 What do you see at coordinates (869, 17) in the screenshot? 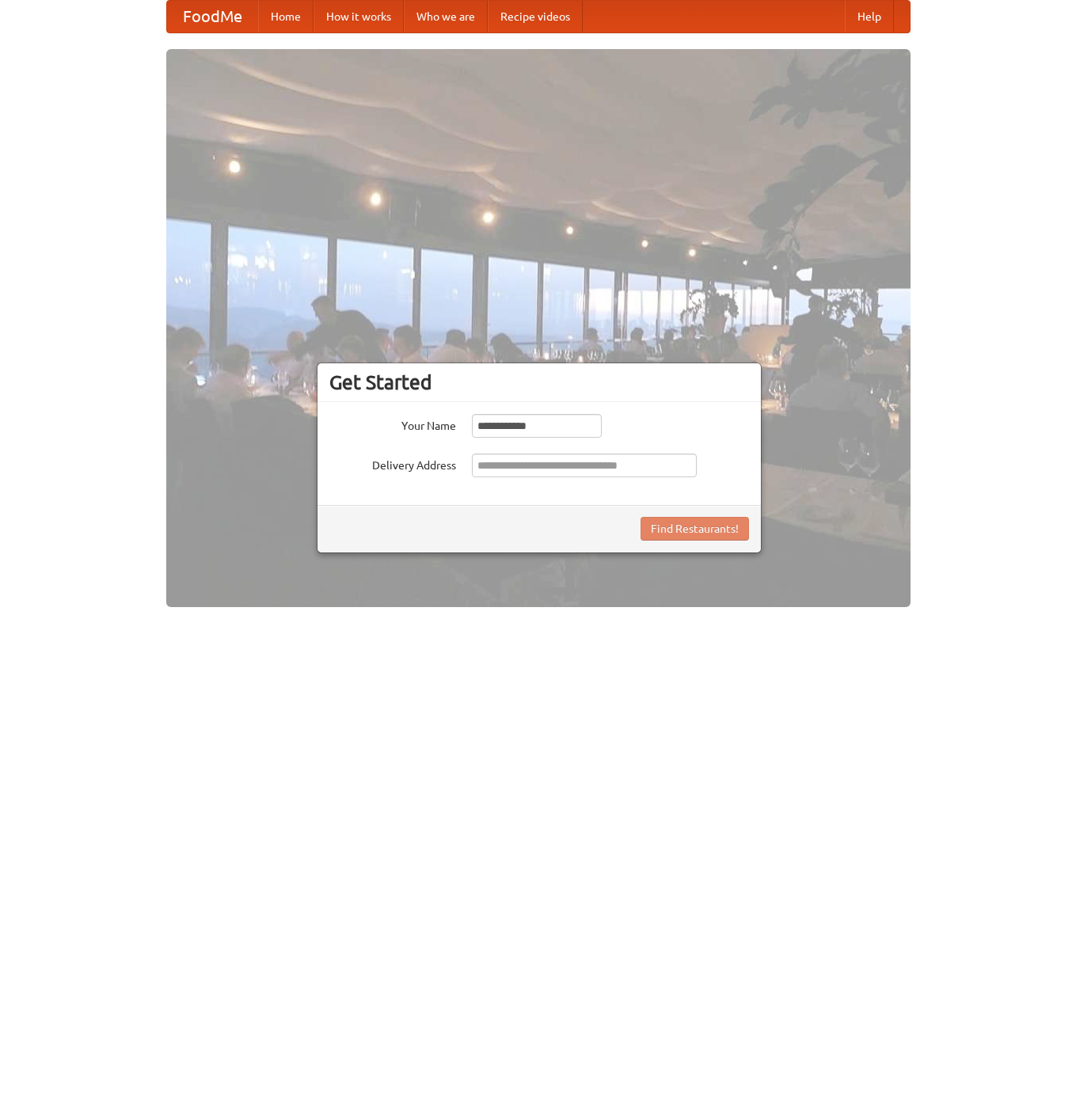
I see `a: Help` at bounding box center [869, 17].